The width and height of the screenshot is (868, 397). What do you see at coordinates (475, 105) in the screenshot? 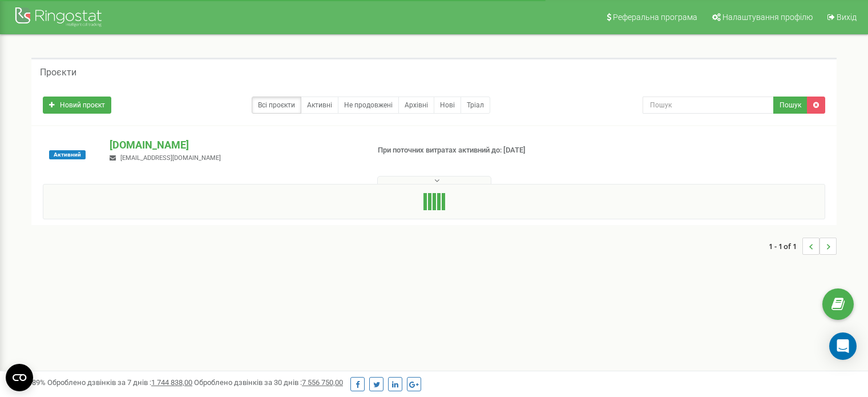
I see `a: Тріал` at bounding box center [475, 105].